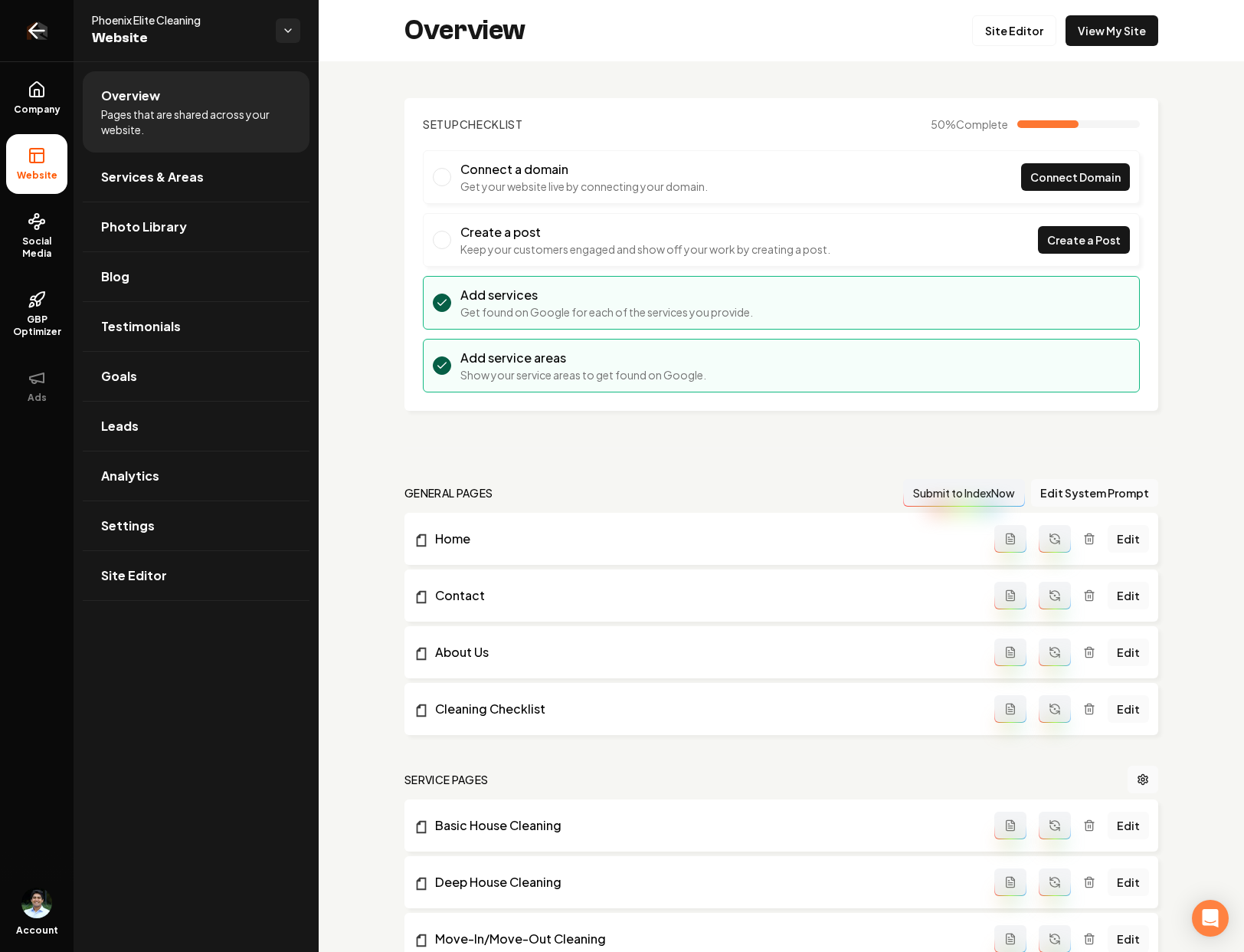 This screenshot has width=1244, height=952. What do you see at coordinates (128, 525) in the screenshot?
I see `span: Settings` at bounding box center [128, 525].